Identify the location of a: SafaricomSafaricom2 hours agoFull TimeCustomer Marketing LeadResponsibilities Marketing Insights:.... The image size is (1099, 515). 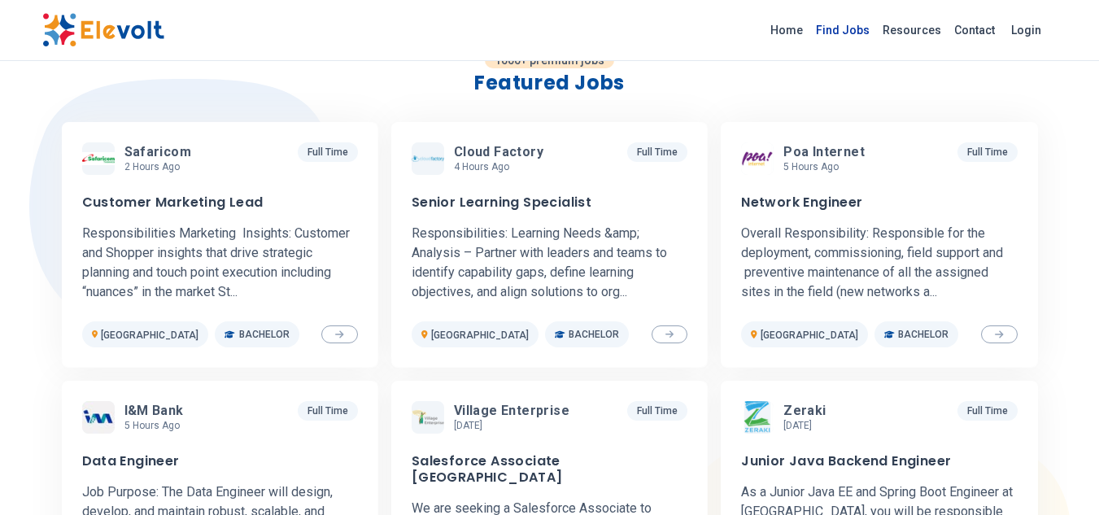
(220, 245).